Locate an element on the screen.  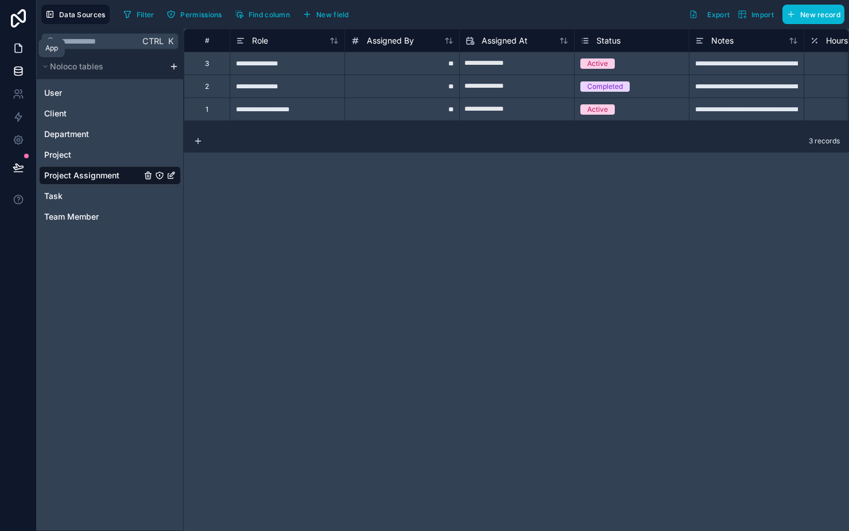
span: Assigned At is located at coordinates (504, 41).